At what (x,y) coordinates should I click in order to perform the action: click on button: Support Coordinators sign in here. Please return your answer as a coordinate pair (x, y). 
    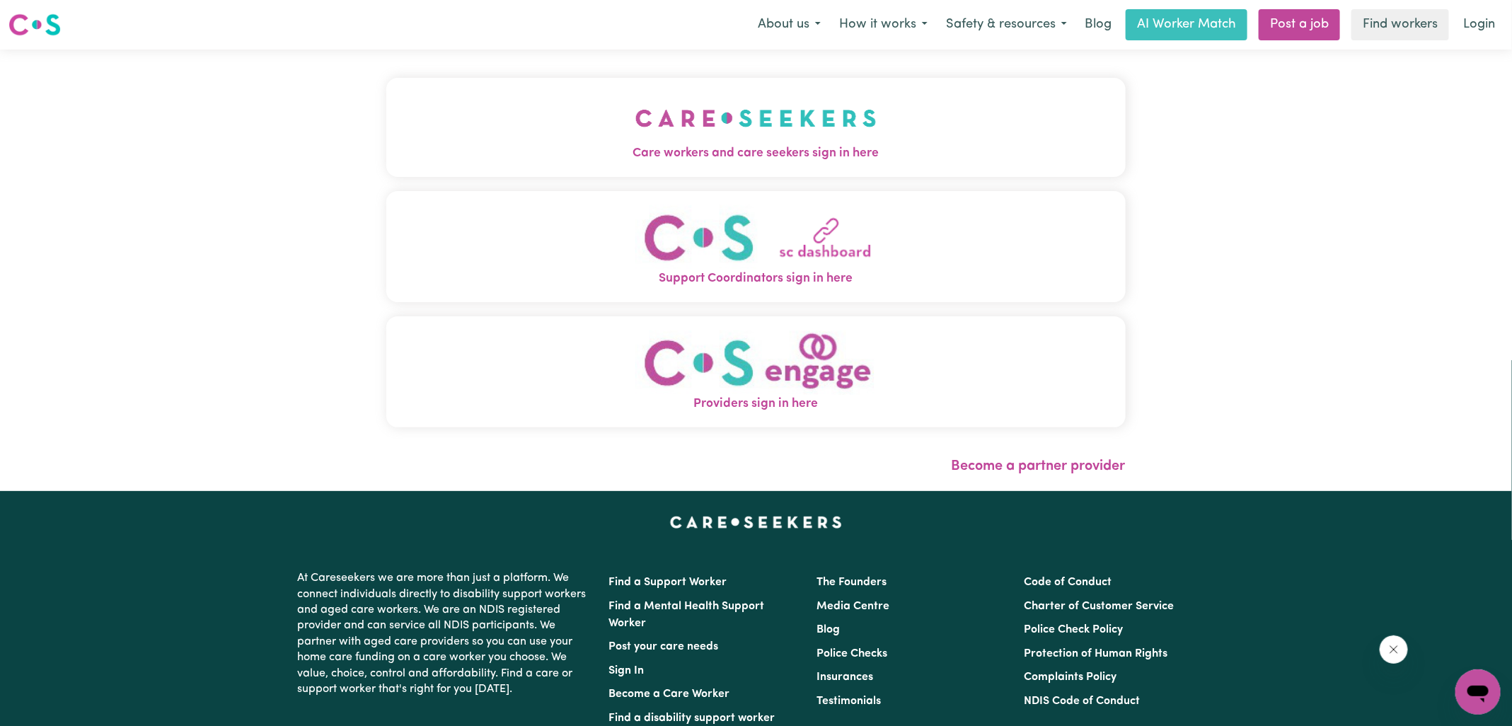
    Looking at the image, I should click on (756, 246).